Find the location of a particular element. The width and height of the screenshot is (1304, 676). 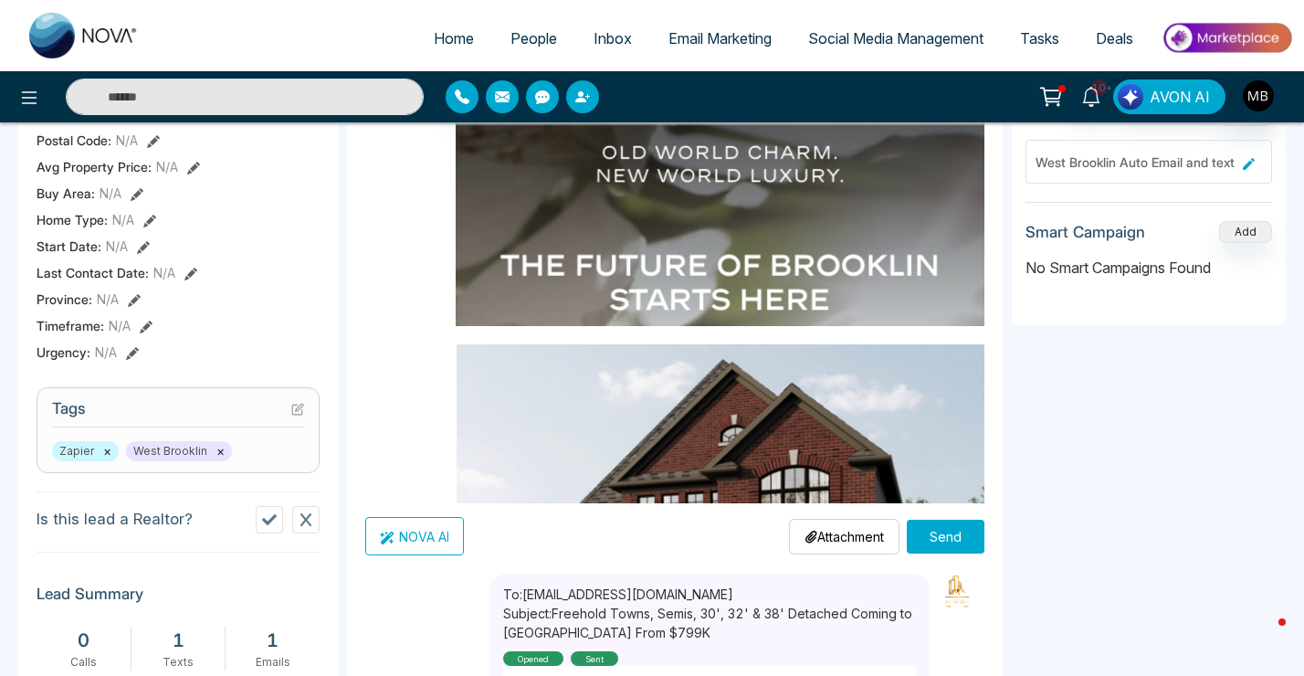

img: Market-place.gif is located at coordinates (1226, 37).